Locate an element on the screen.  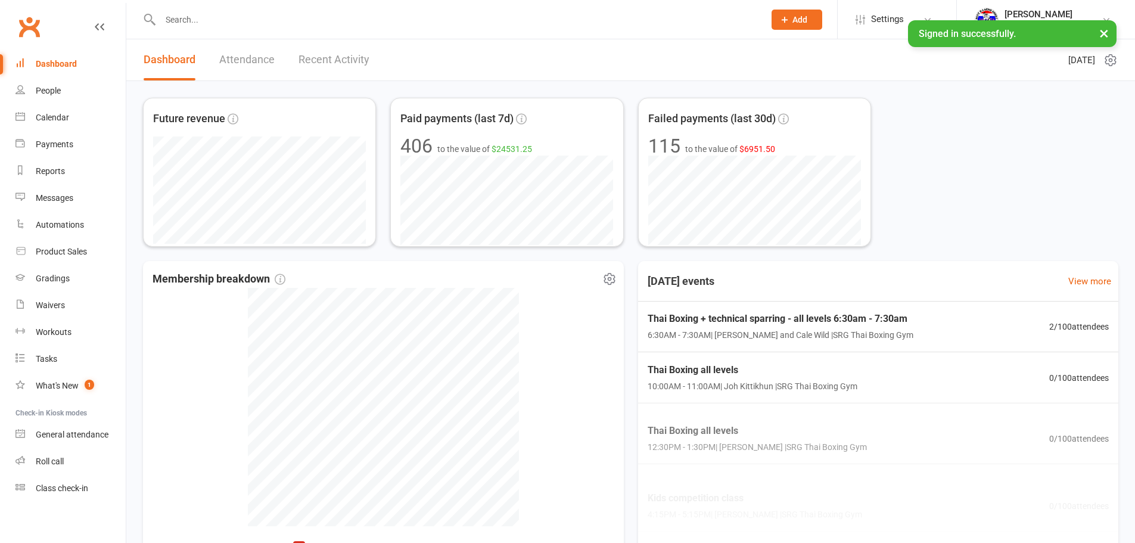
a: Messages is located at coordinates (70, 198).